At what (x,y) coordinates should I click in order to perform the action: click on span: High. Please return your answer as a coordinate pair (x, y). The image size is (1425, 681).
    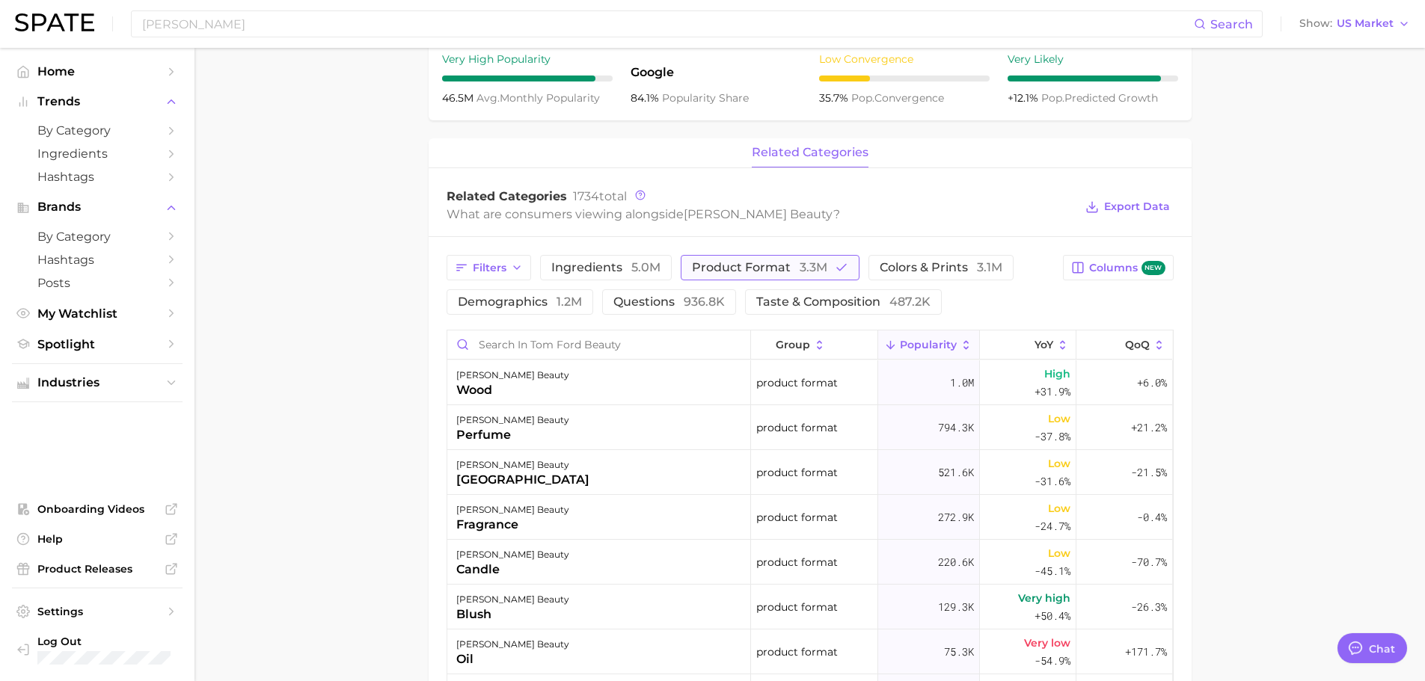
    Looking at the image, I should click on (1057, 374).